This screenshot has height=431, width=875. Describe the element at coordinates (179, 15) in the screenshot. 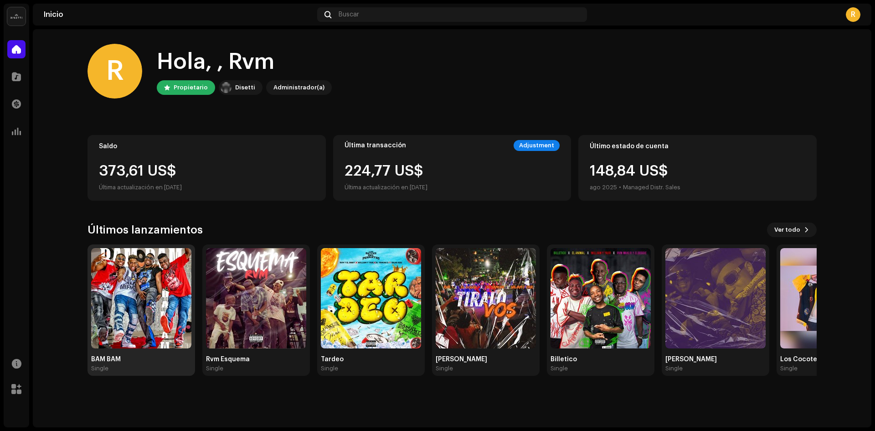

I see `div: Inicio` at that location.